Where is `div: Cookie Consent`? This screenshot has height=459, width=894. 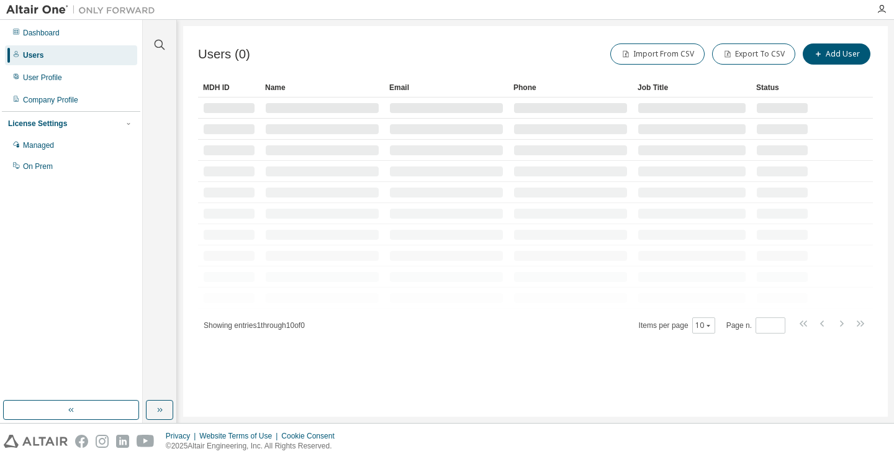 div: Cookie Consent is located at coordinates (311, 436).